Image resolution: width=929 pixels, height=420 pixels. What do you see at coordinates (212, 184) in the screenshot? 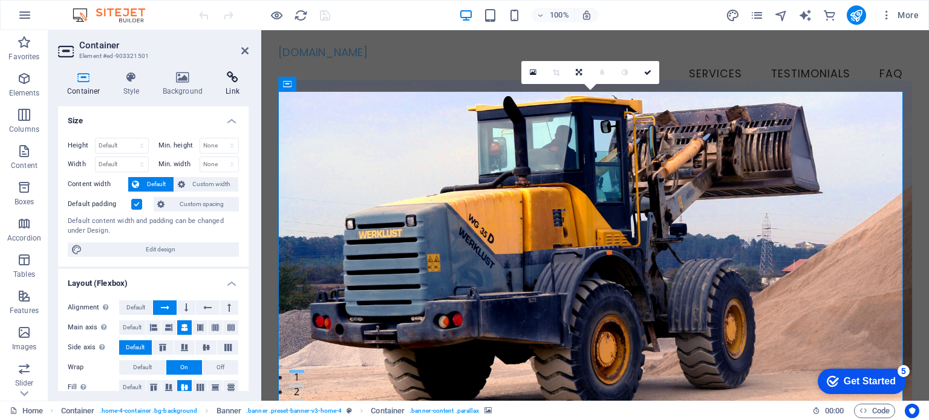
I see `span: Custom width` at bounding box center [212, 184].